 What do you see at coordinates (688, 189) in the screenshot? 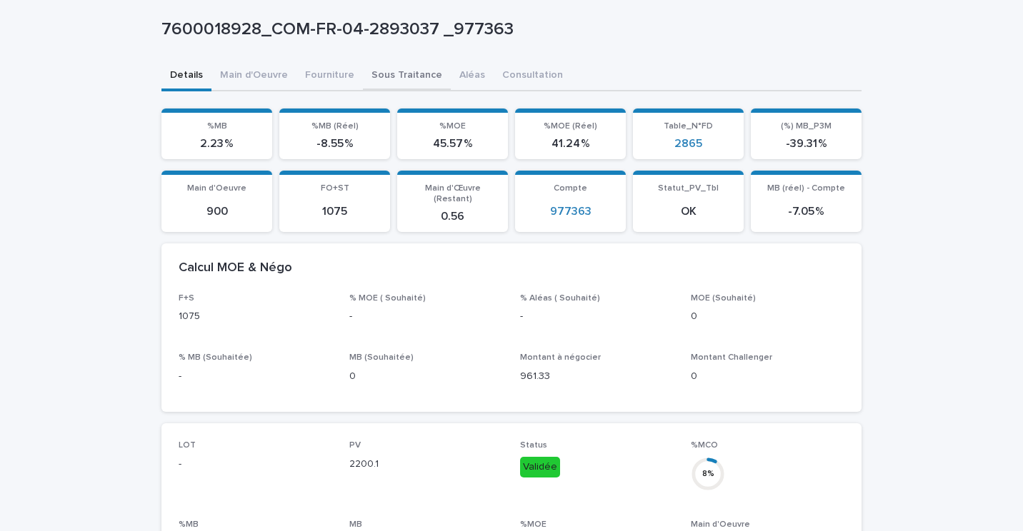
I see `span: Statut_PV_Tbl` at bounding box center [688, 189].